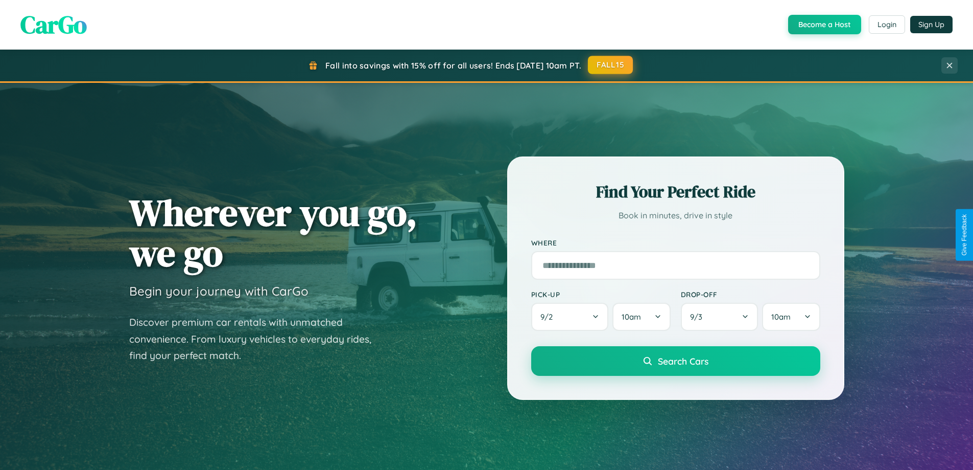 This screenshot has width=973, height=470. Describe the element at coordinates (699, 316) in the screenshot. I see `span: 9 / 3` at that location.